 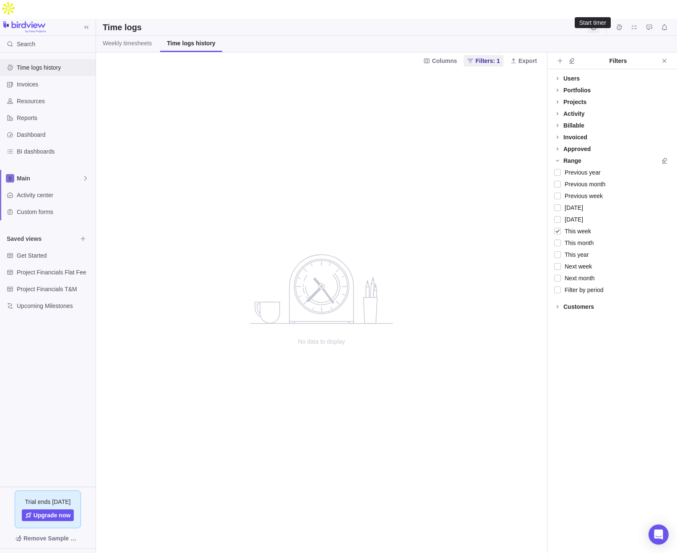 What do you see at coordinates (55, 135) in the screenshot?
I see `span: Dashboard` at bounding box center [55, 135].